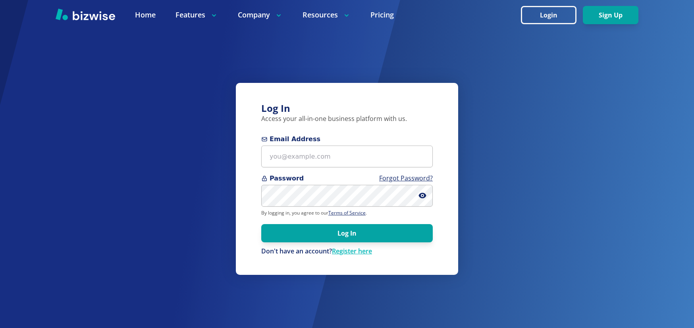 The height and width of the screenshot is (328, 694). I want to click on button: Sign Up, so click(611, 15).